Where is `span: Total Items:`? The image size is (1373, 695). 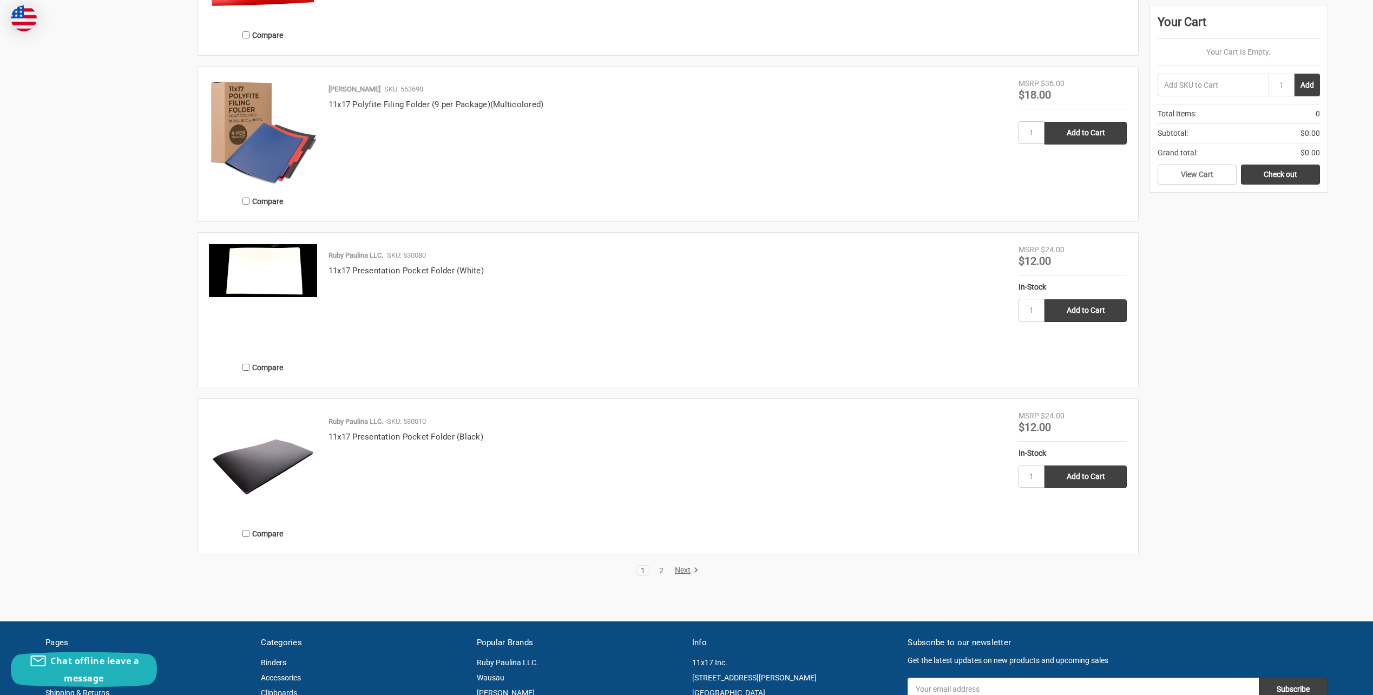
span: Total Items: is located at coordinates (1177, 114).